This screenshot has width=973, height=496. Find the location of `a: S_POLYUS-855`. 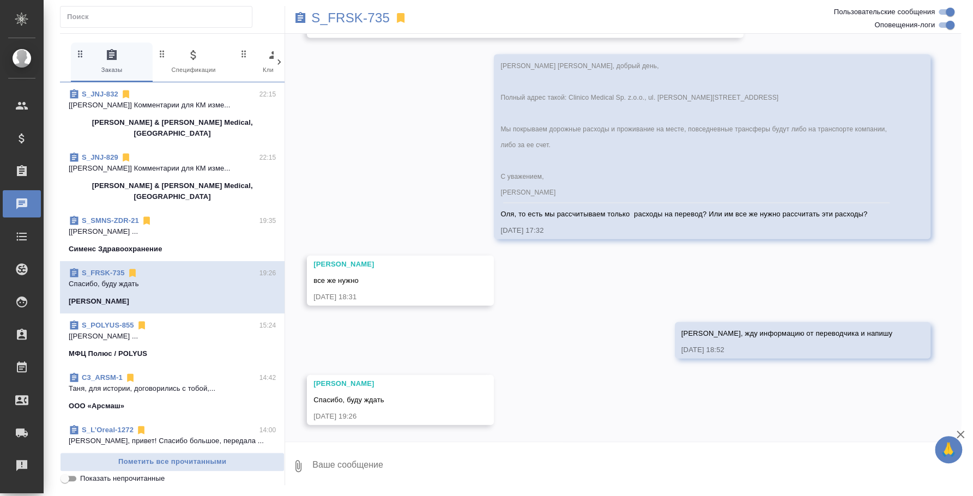

a: S_POLYUS-855 is located at coordinates (108, 325).